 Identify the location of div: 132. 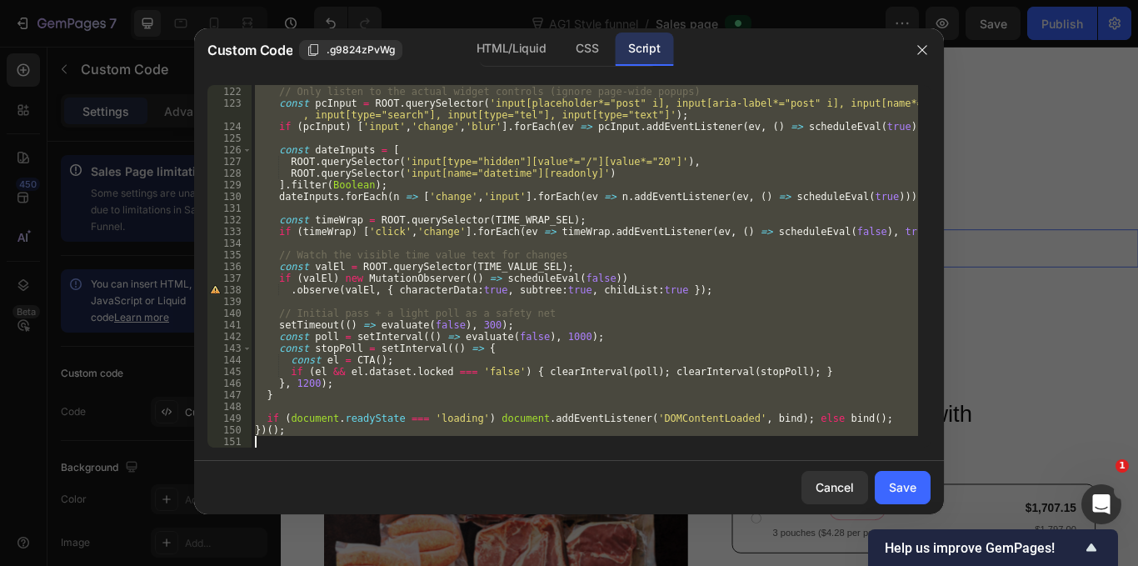
(229, 220).